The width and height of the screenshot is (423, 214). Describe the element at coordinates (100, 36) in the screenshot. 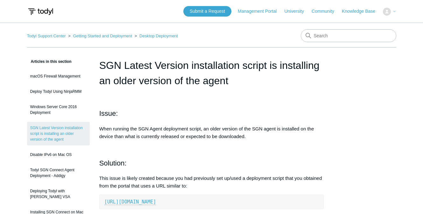

I see `li: Getting Started and Deployment` at that location.